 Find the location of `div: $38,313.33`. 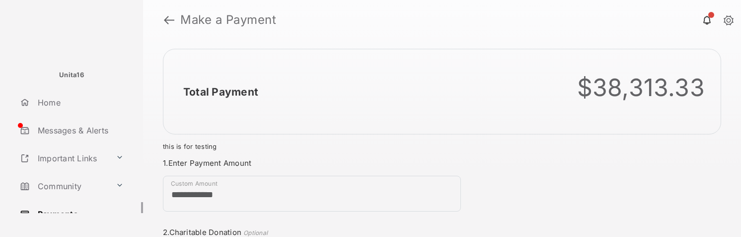

div: $38,313.33 is located at coordinates (641, 87).